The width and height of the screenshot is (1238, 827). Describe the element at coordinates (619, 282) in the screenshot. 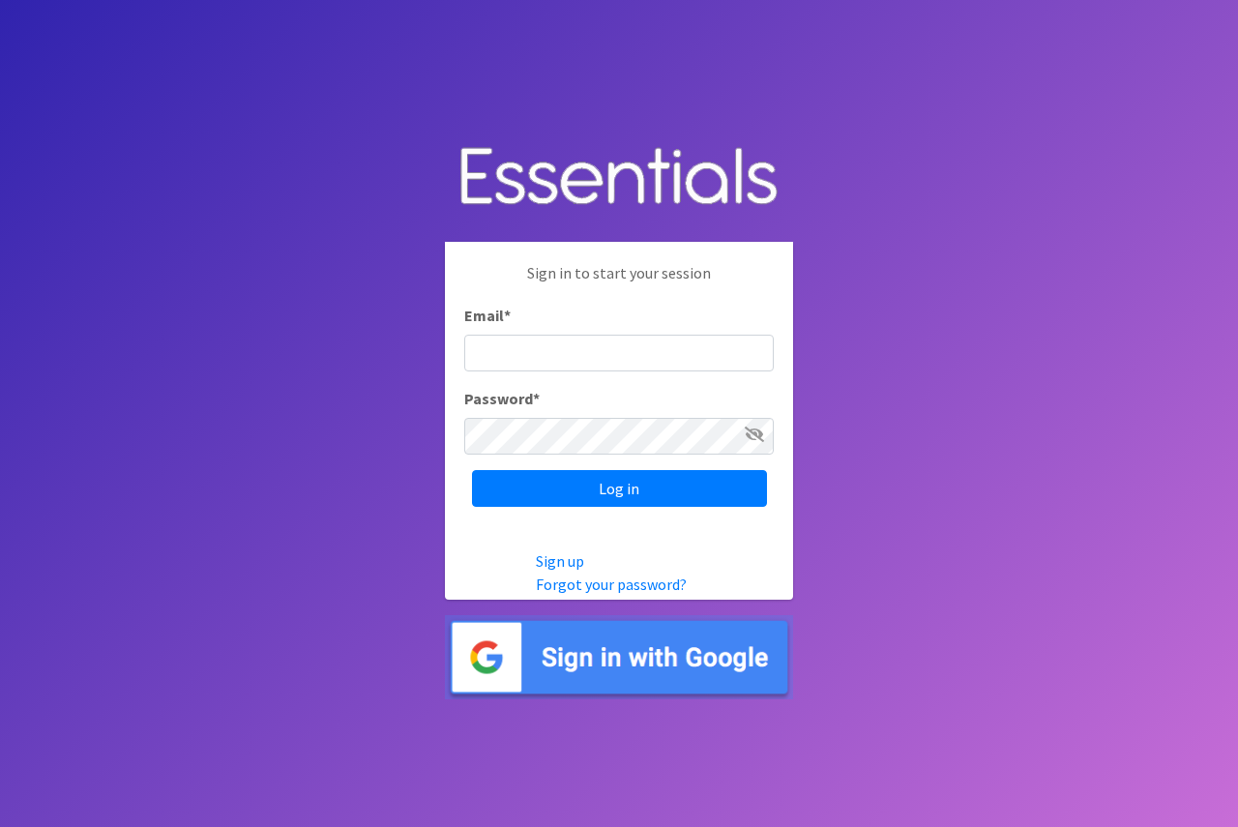

I see `p: Sign in to start your session` at that location.